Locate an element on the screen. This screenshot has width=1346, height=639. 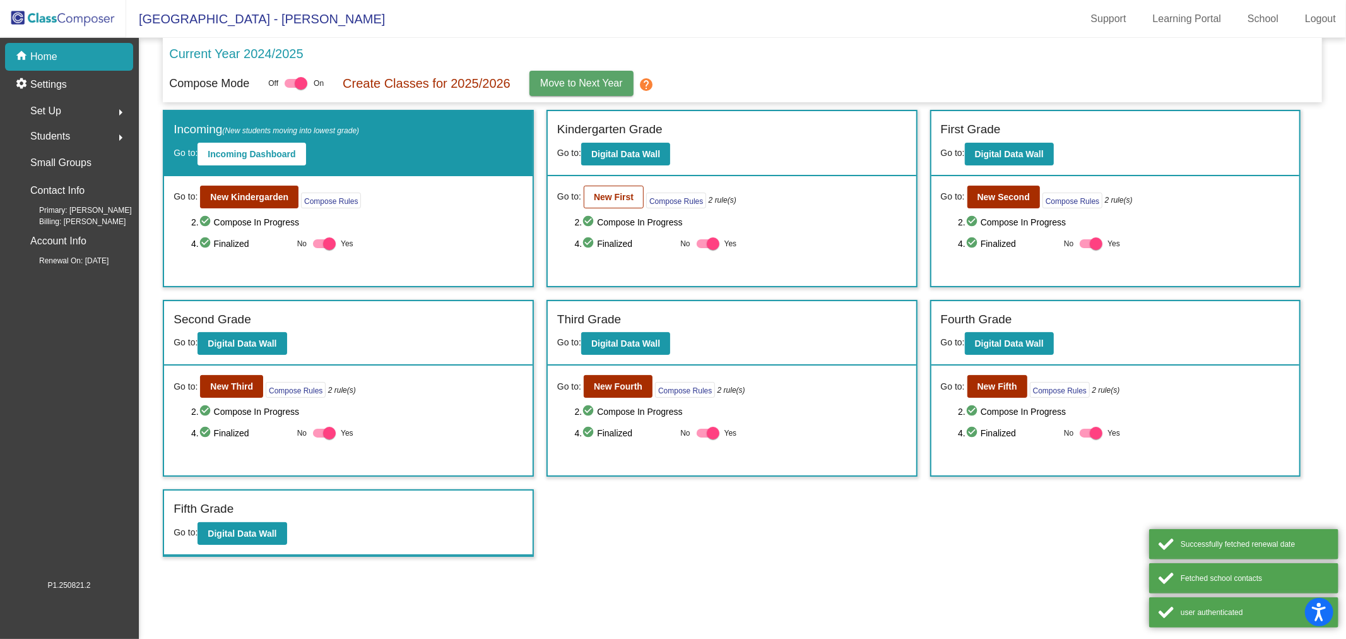
b: New Third is located at coordinates (232, 386).